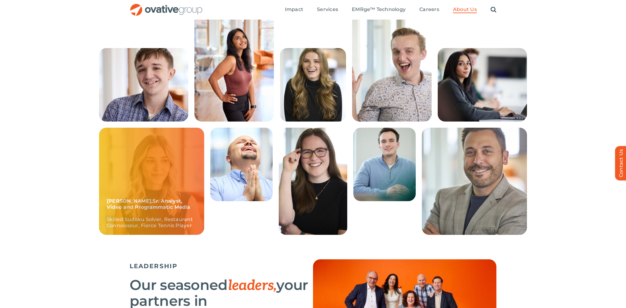 The image size is (626, 308). What do you see at coordinates (294, 9) in the screenshot?
I see `span: Impact` at bounding box center [294, 9].